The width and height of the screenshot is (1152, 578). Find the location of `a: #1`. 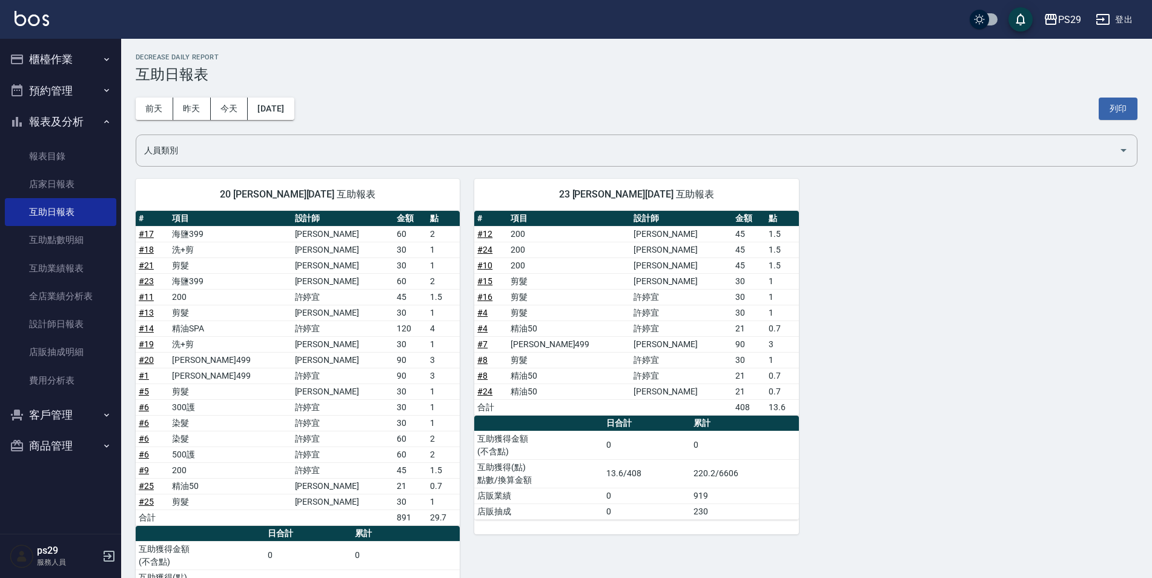

a: #1 is located at coordinates (144, 375).